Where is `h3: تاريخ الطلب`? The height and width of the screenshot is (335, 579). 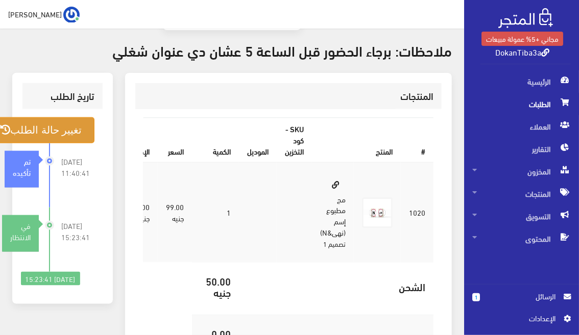
h3: تاريخ الطلب is located at coordinates (62, 96).